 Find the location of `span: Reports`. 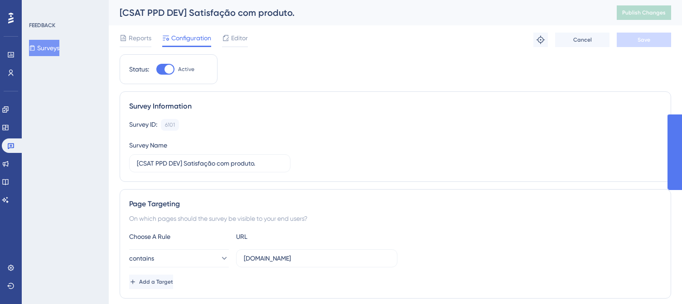

span: Reports is located at coordinates (140, 38).